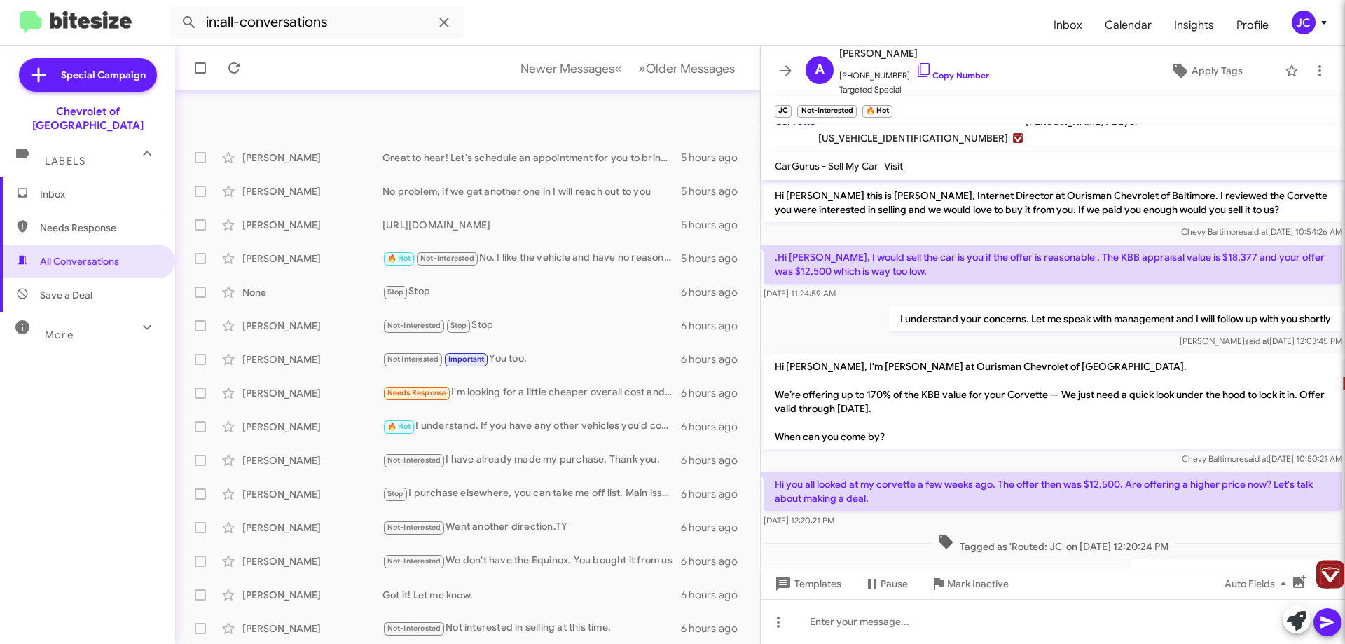 This screenshot has width=1345, height=644. What do you see at coordinates (806, 583) in the screenshot?
I see `button: Templates` at bounding box center [806, 583].